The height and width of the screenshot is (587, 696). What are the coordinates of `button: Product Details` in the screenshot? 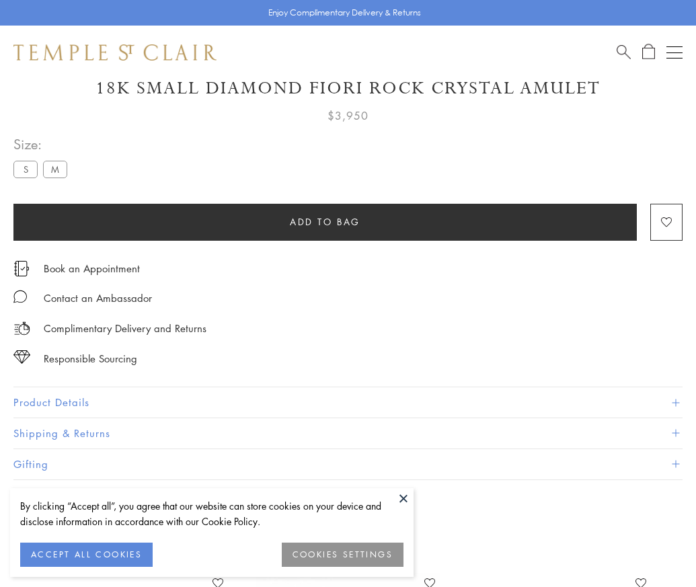 It's located at (348, 402).